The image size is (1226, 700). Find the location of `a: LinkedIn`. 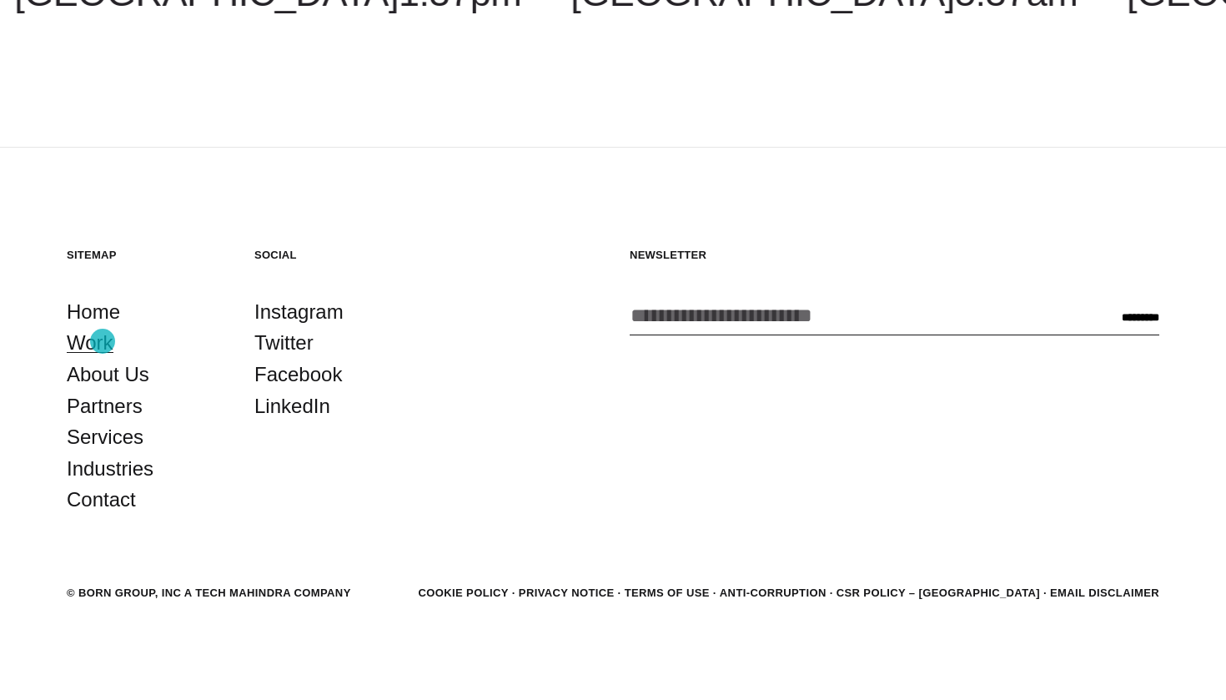

a: LinkedIn is located at coordinates (292, 406).